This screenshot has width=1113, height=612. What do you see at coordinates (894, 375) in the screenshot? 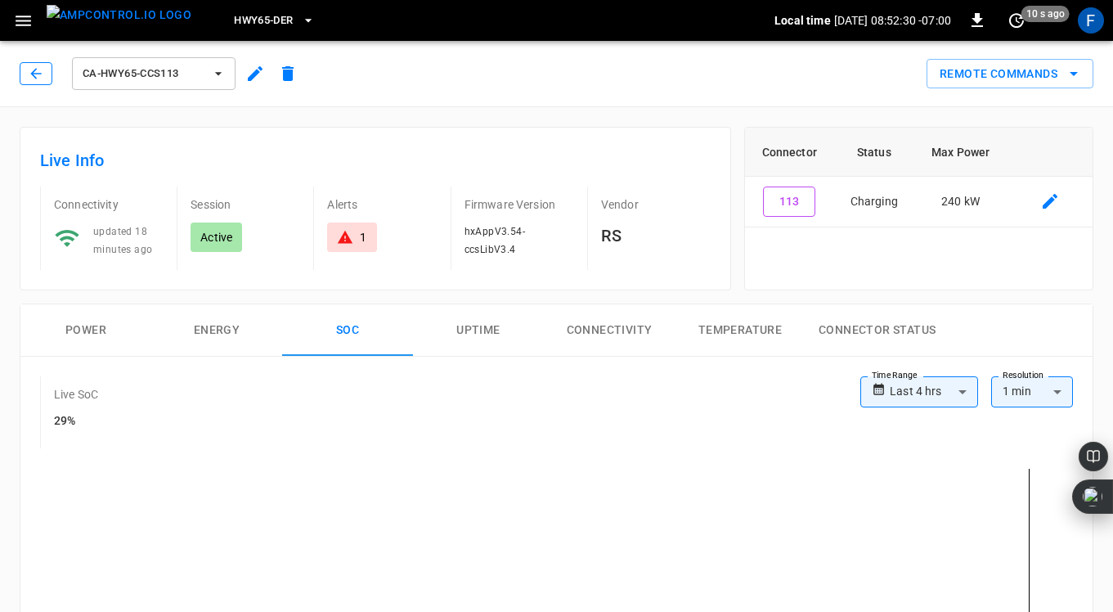
I see `label: Time Range` at bounding box center [894, 375].